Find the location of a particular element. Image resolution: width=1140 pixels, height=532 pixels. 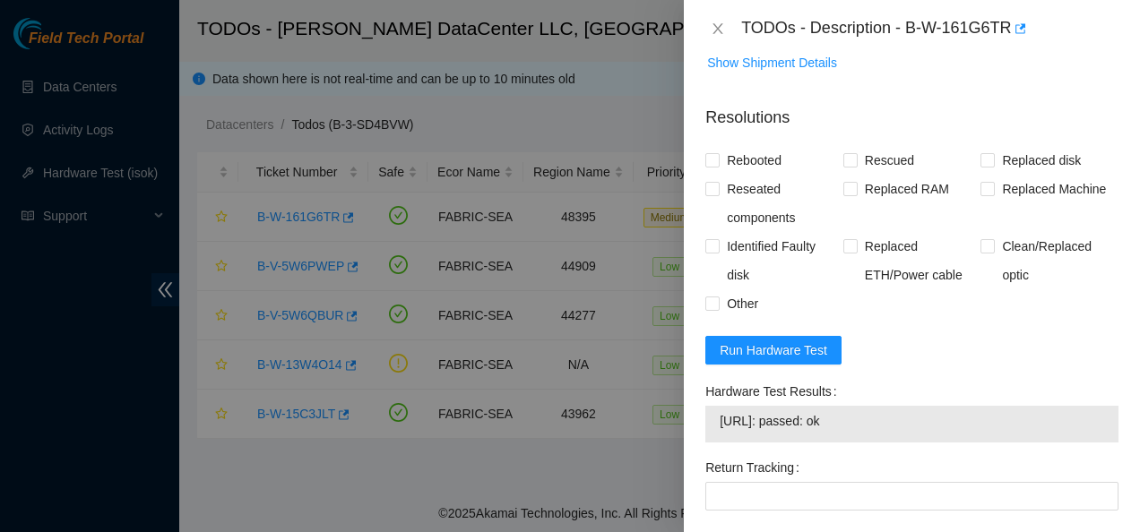

input: Return Tracking is located at coordinates (911, 496).